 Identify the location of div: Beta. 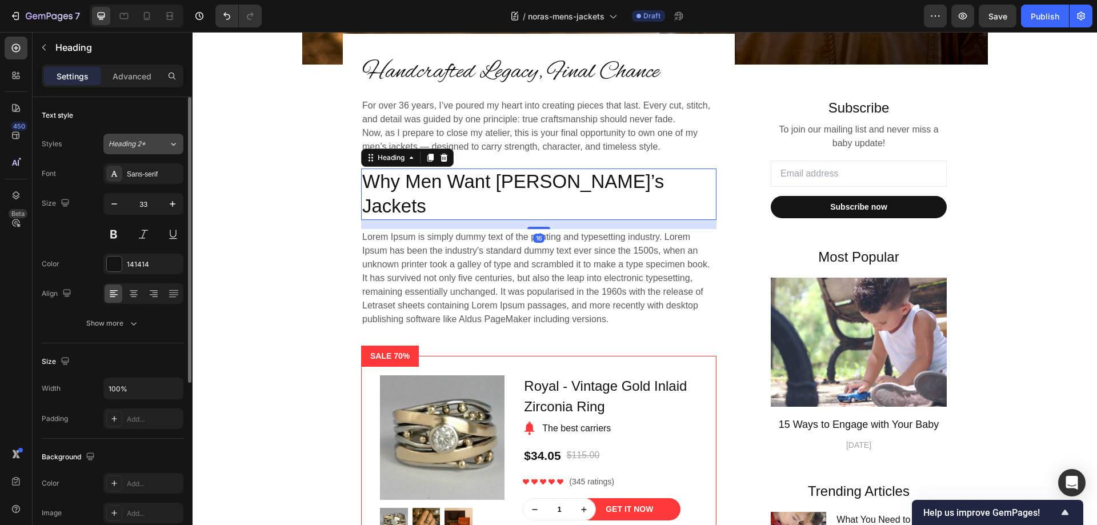
(18, 214).